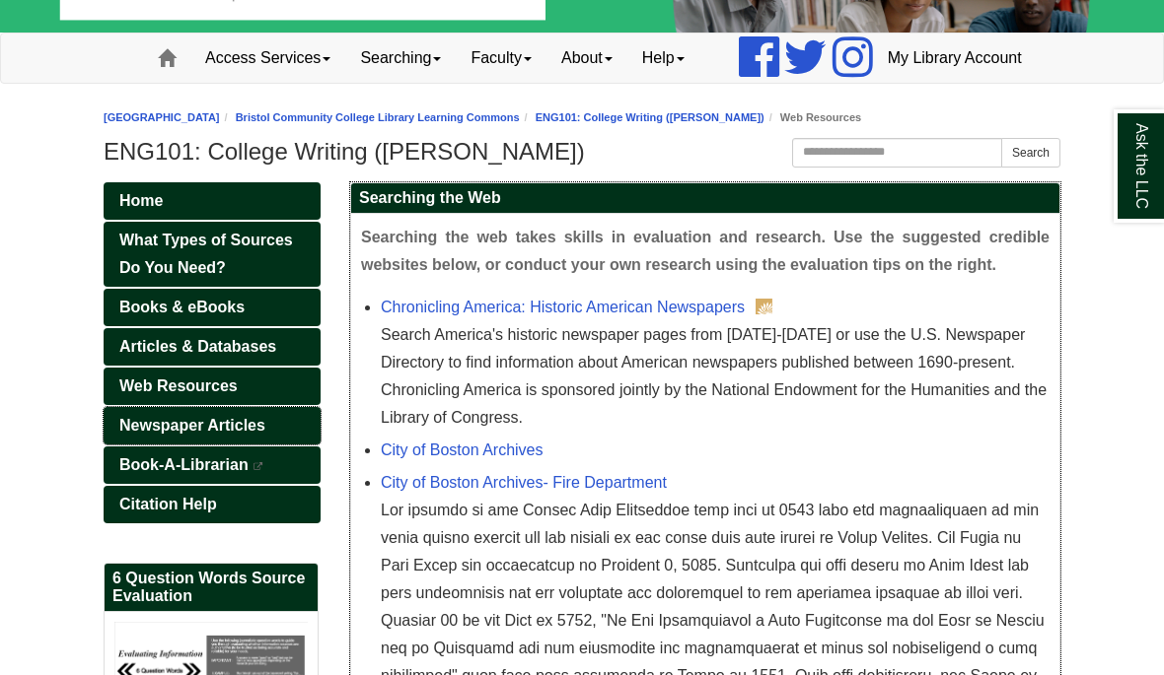  I want to click on span: Home, so click(141, 200).